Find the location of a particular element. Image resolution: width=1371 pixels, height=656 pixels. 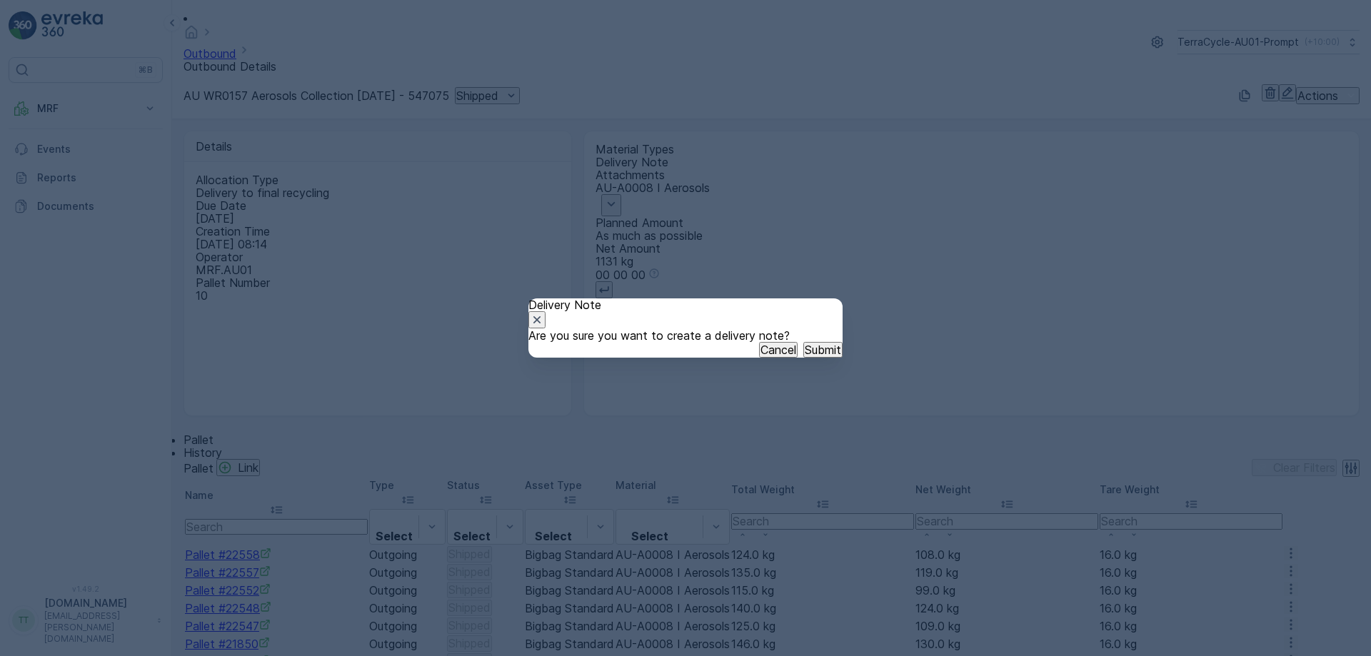

p: Cancel is located at coordinates (778, 350).